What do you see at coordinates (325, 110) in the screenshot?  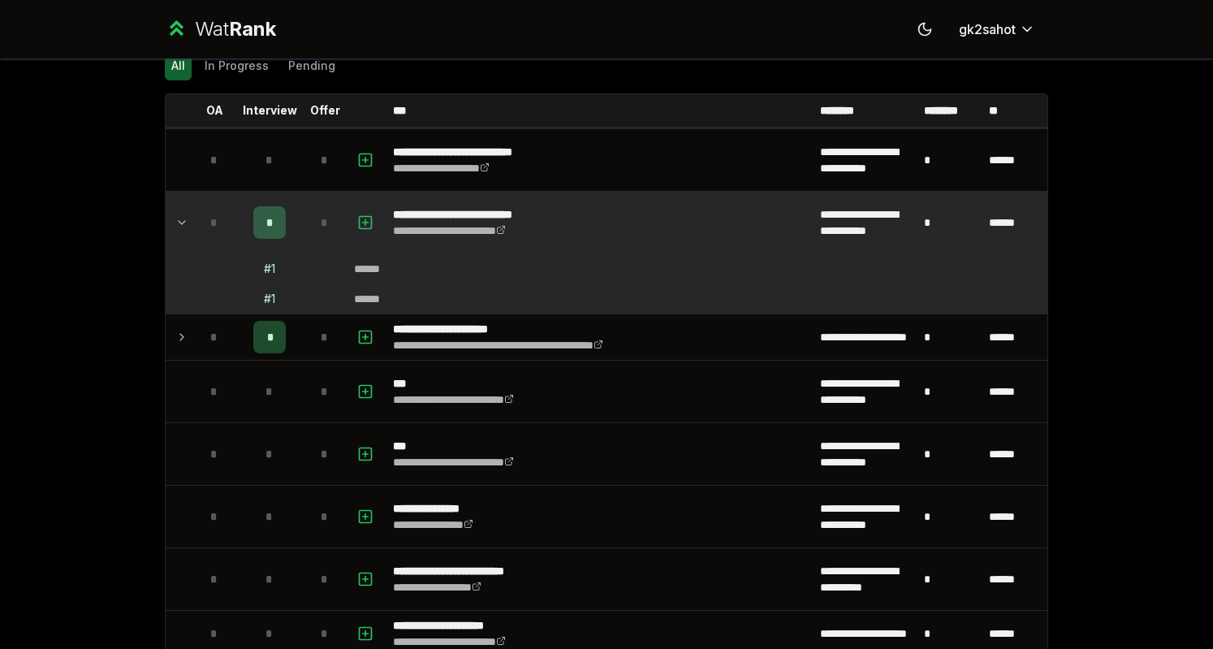 I see `p: Offer` at bounding box center [325, 110].